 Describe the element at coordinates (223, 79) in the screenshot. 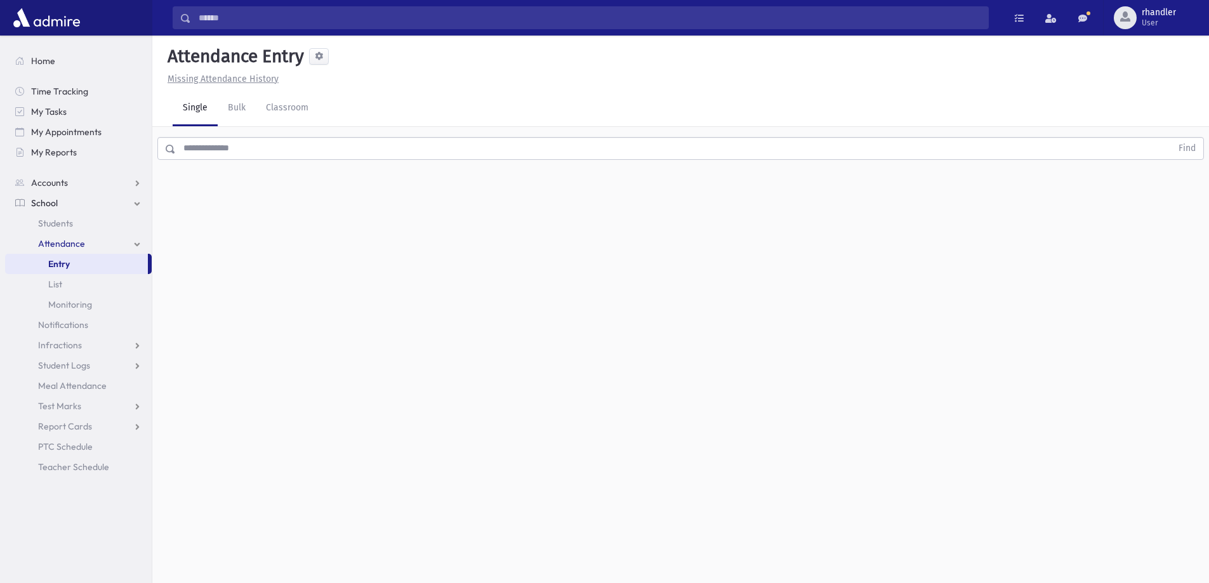

I see `u: Missing Attendance History` at that location.